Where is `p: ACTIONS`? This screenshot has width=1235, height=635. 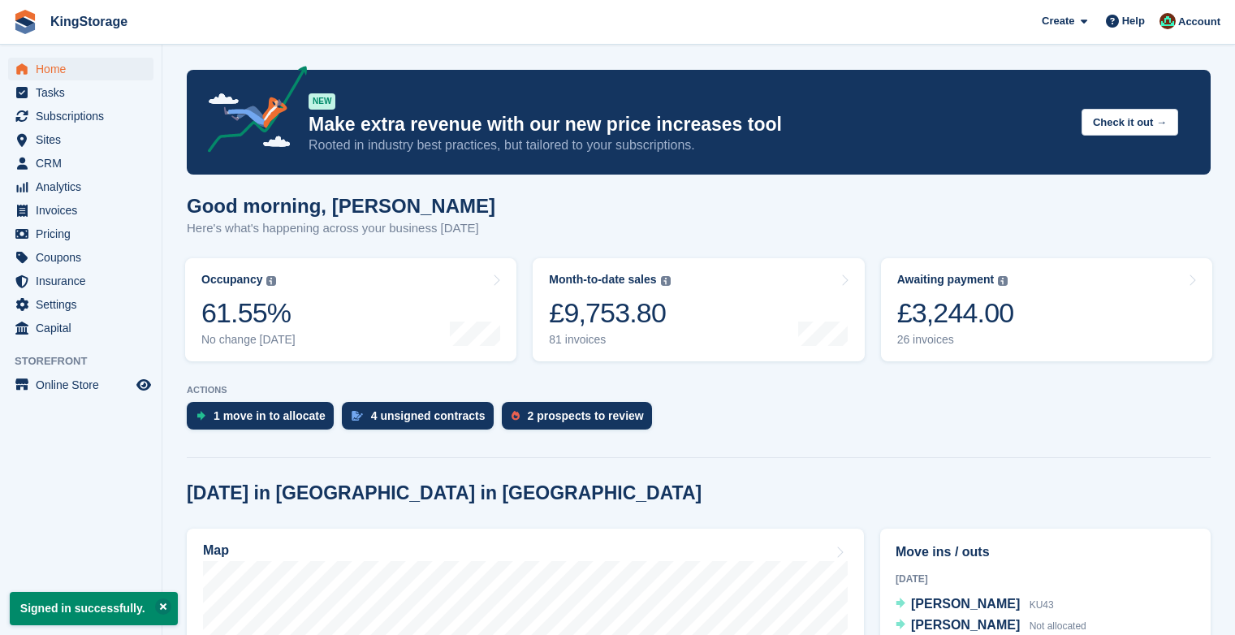 p: ACTIONS is located at coordinates (698, 390).